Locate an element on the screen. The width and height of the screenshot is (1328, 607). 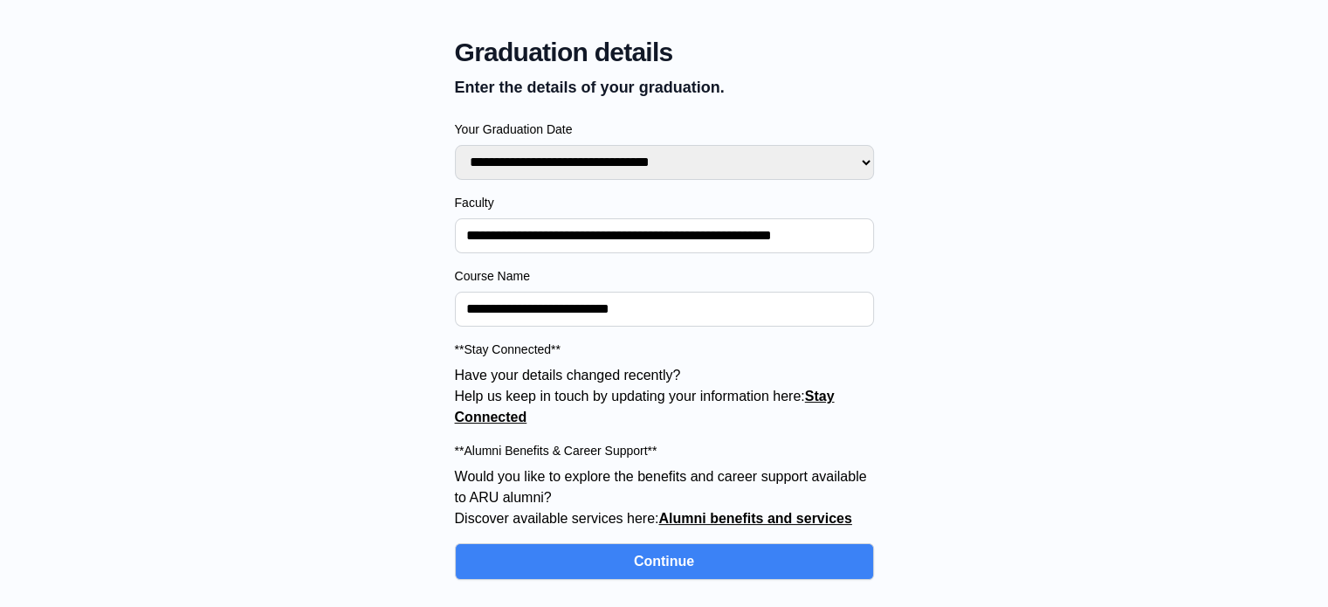
strong: Stay Connected is located at coordinates (645, 406).